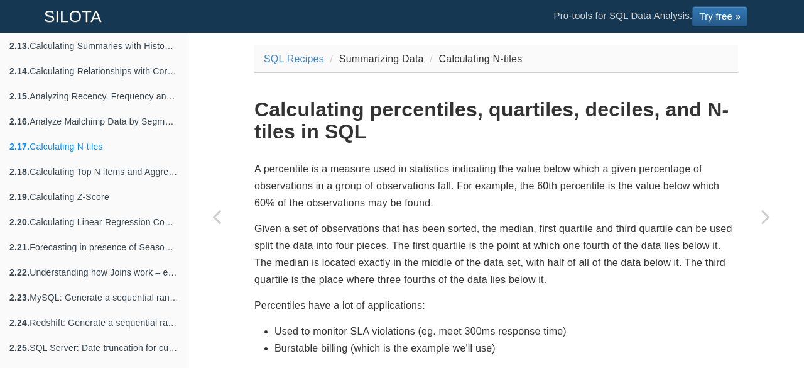  Describe the element at coordinates (19, 347) in the screenshot. I see `b: 2.25.` at that location.